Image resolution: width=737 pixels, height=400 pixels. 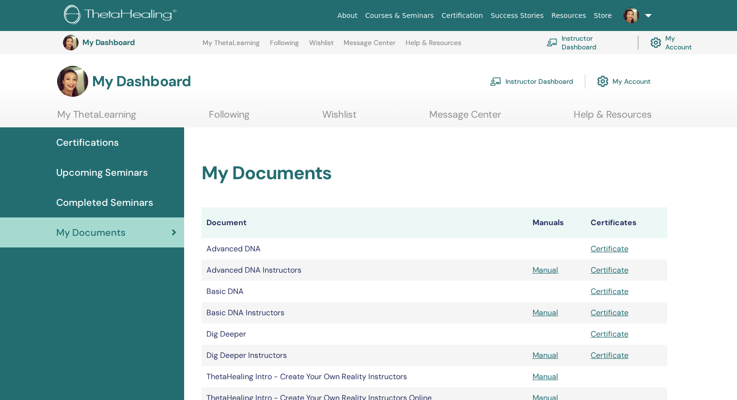 I want to click on td: Basic DNA Instructors, so click(x=365, y=313).